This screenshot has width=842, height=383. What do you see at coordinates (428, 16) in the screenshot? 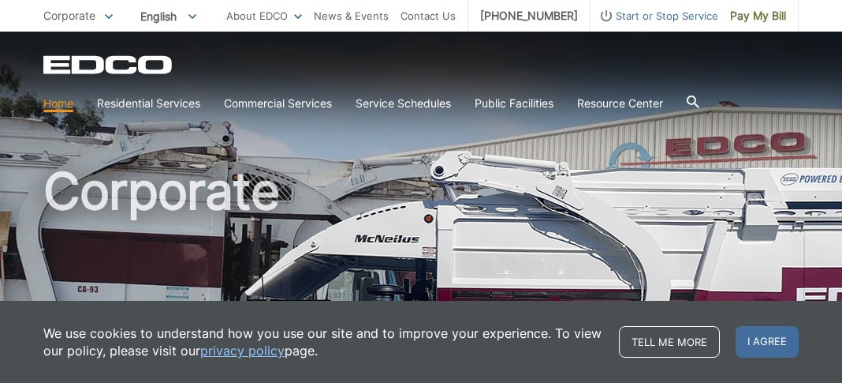
I see `a: Contact Us` at bounding box center [428, 16].